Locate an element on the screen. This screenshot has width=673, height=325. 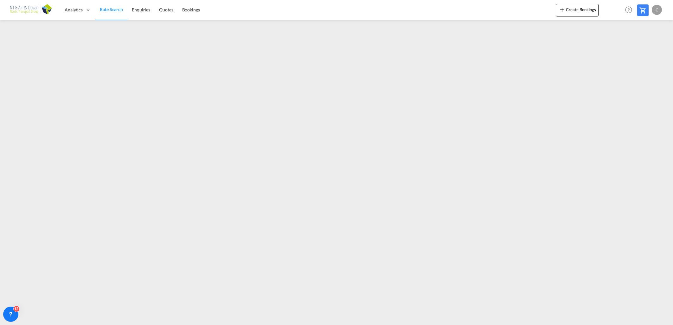
span: Enquiries is located at coordinates (141, 10).